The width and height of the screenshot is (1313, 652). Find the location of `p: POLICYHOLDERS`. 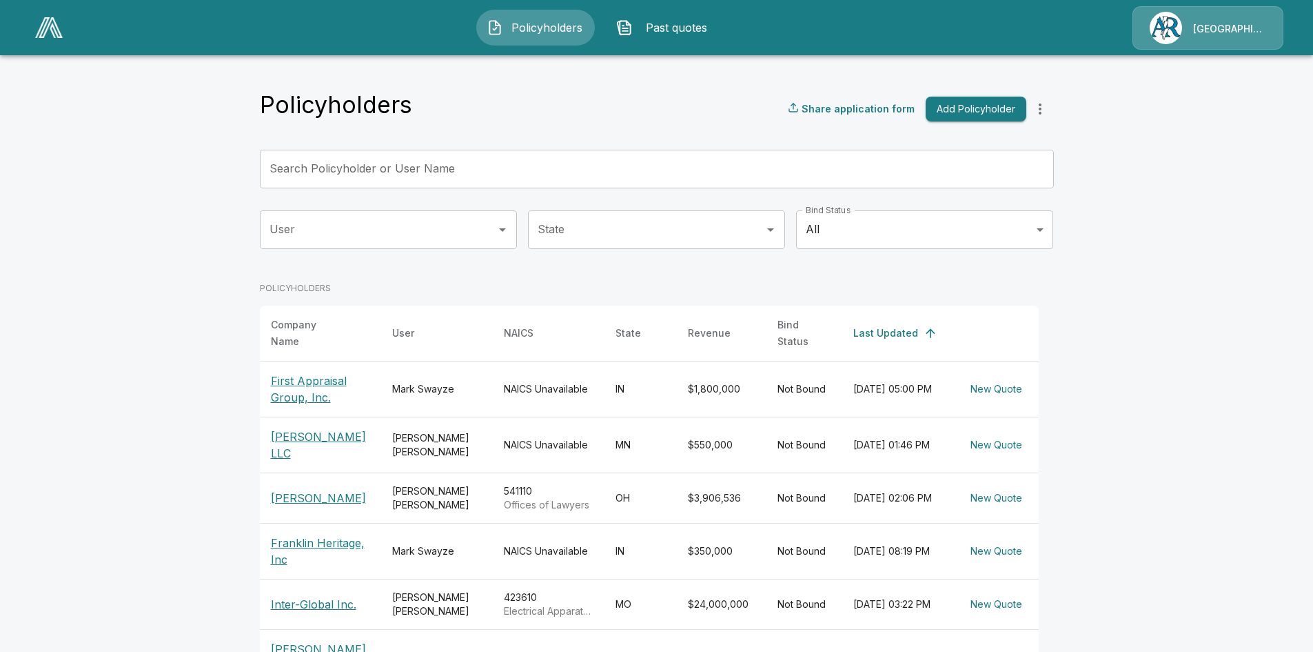

p: POLICYHOLDERS is located at coordinates (649, 288).